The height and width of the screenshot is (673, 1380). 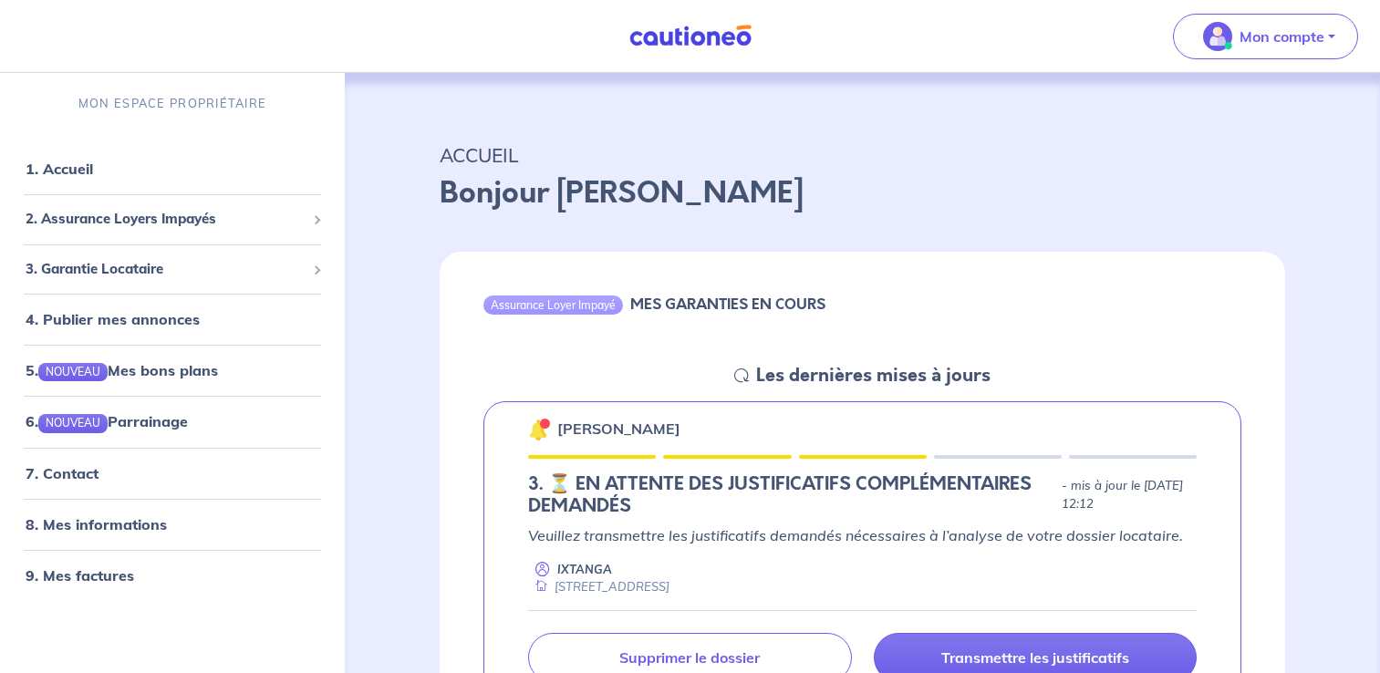 What do you see at coordinates (728, 304) in the screenshot?
I see `h6: MES GARANTIES EN COURS` at bounding box center [728, 304].